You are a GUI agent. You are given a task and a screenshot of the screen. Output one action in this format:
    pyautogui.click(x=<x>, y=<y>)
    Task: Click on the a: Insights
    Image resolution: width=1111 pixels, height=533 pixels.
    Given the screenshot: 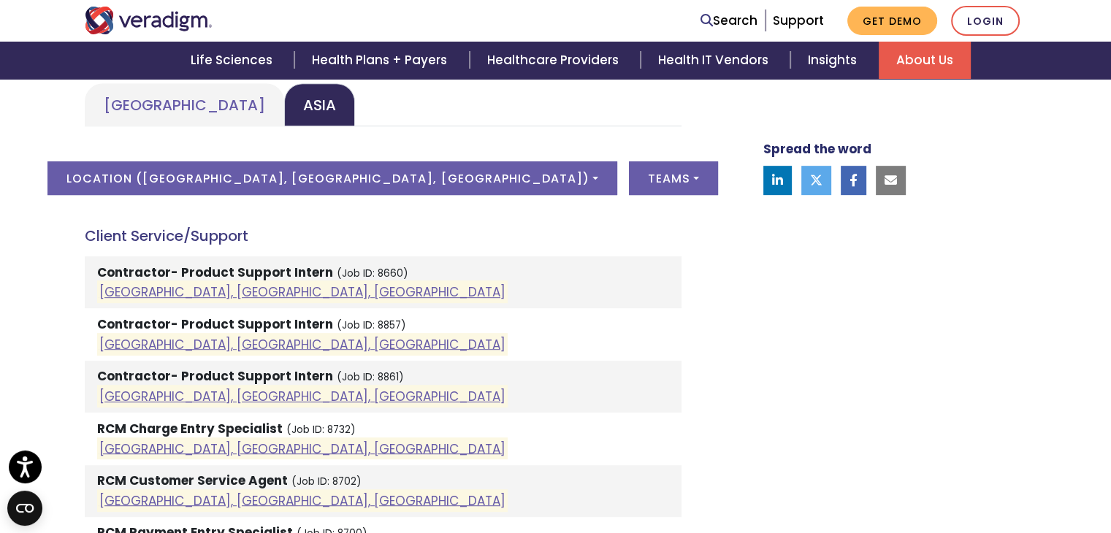 What is the action you would take?
    pyautogui.click(x=834, y=60)
    